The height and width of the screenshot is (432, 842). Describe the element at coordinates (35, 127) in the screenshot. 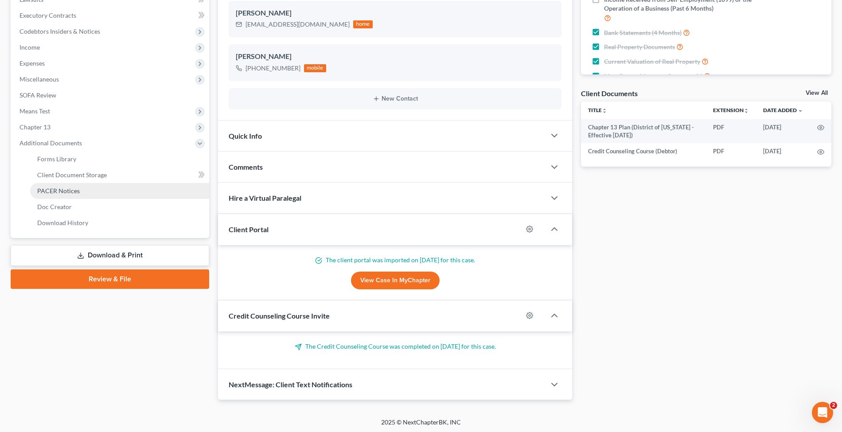

I see `span: Chapter 13` at that location.